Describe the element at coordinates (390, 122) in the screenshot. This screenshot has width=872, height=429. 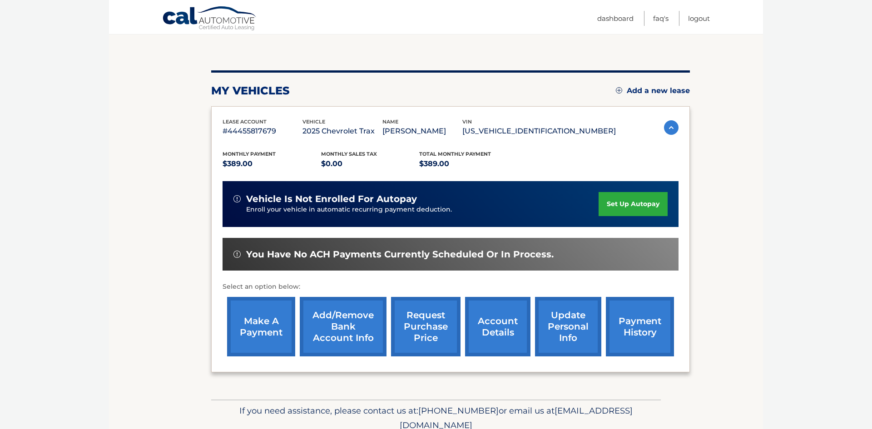
I see `span: name` at that location.